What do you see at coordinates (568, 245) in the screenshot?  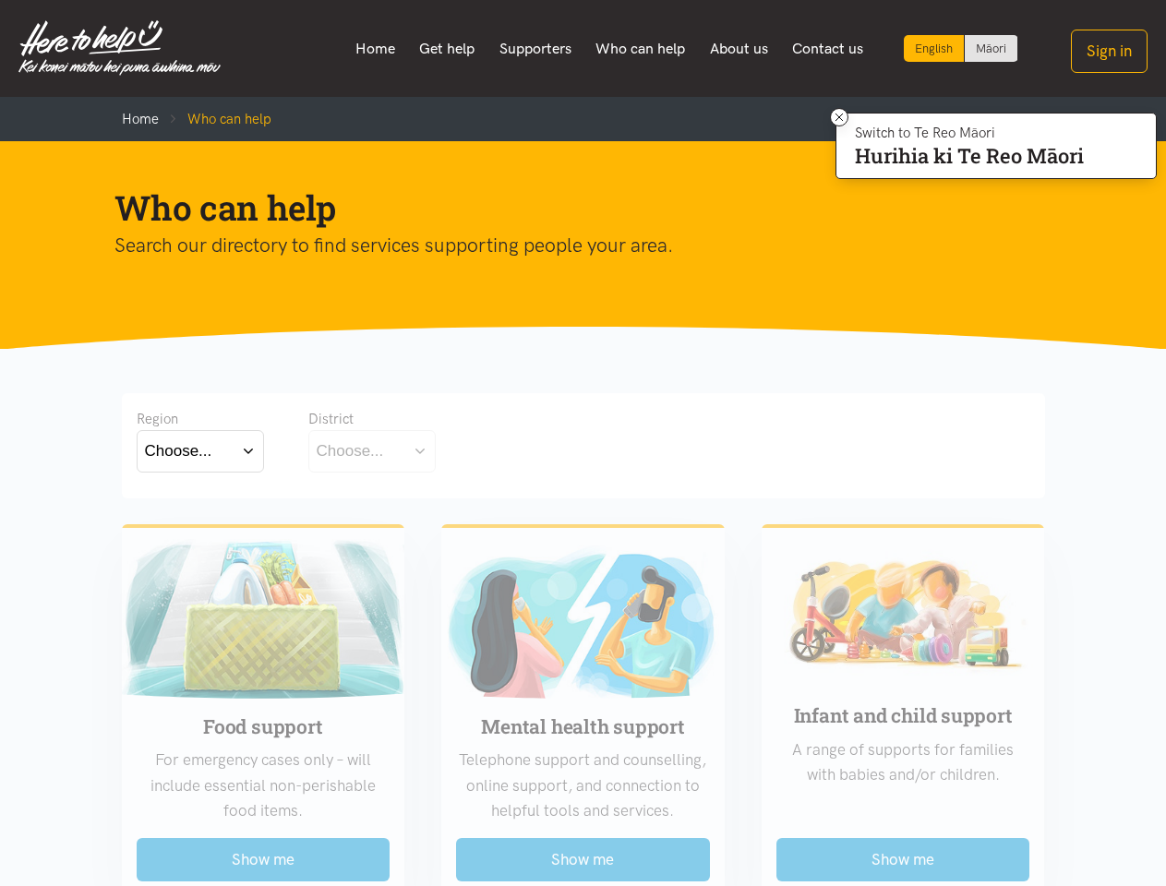 I see `p: Search our directory to find services supporting people your area.` at bounding box center [568, 245].